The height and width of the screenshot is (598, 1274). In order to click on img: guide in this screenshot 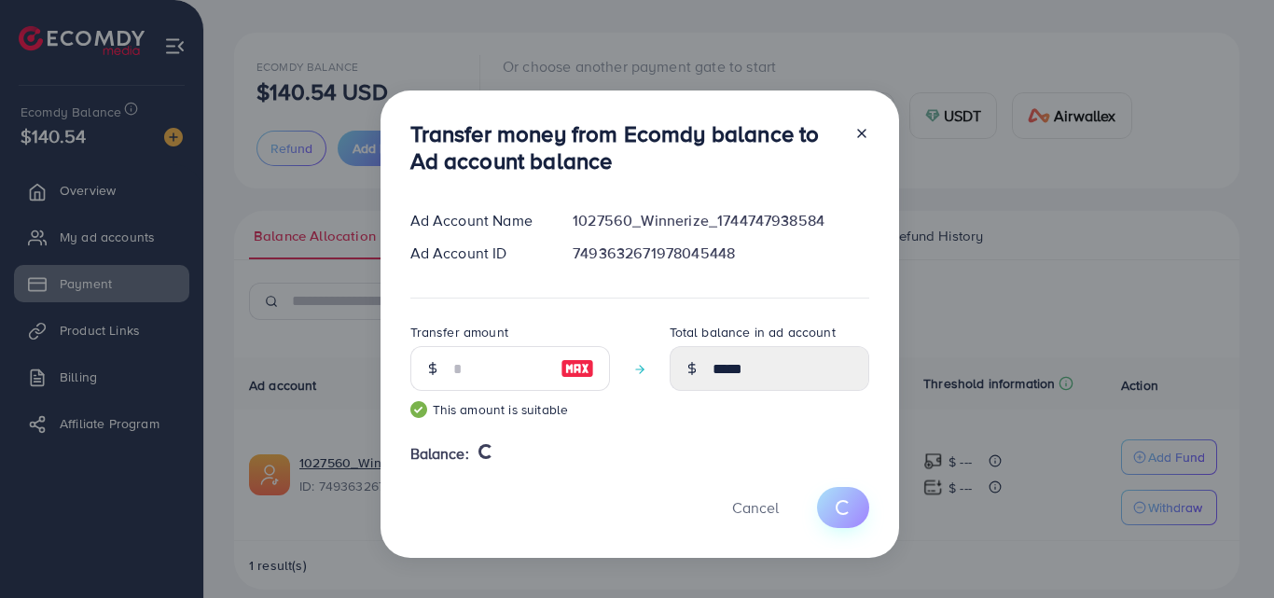, I will do `click(419, 410)`.